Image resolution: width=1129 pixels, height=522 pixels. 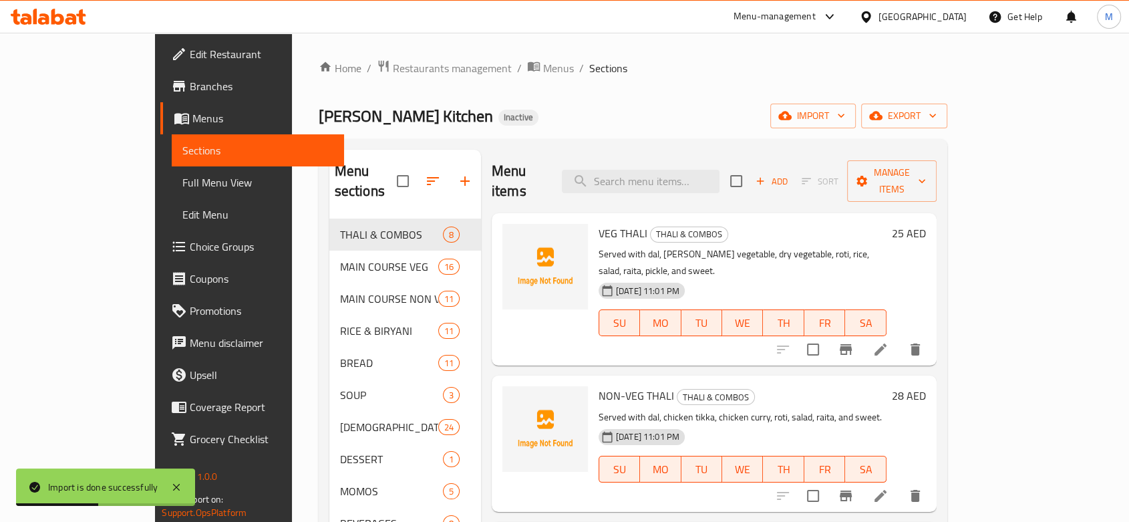 What do you see at coordinates (389, 363) in the screenshot?
I see `span: BREAD` at bounding box center [389, 363].